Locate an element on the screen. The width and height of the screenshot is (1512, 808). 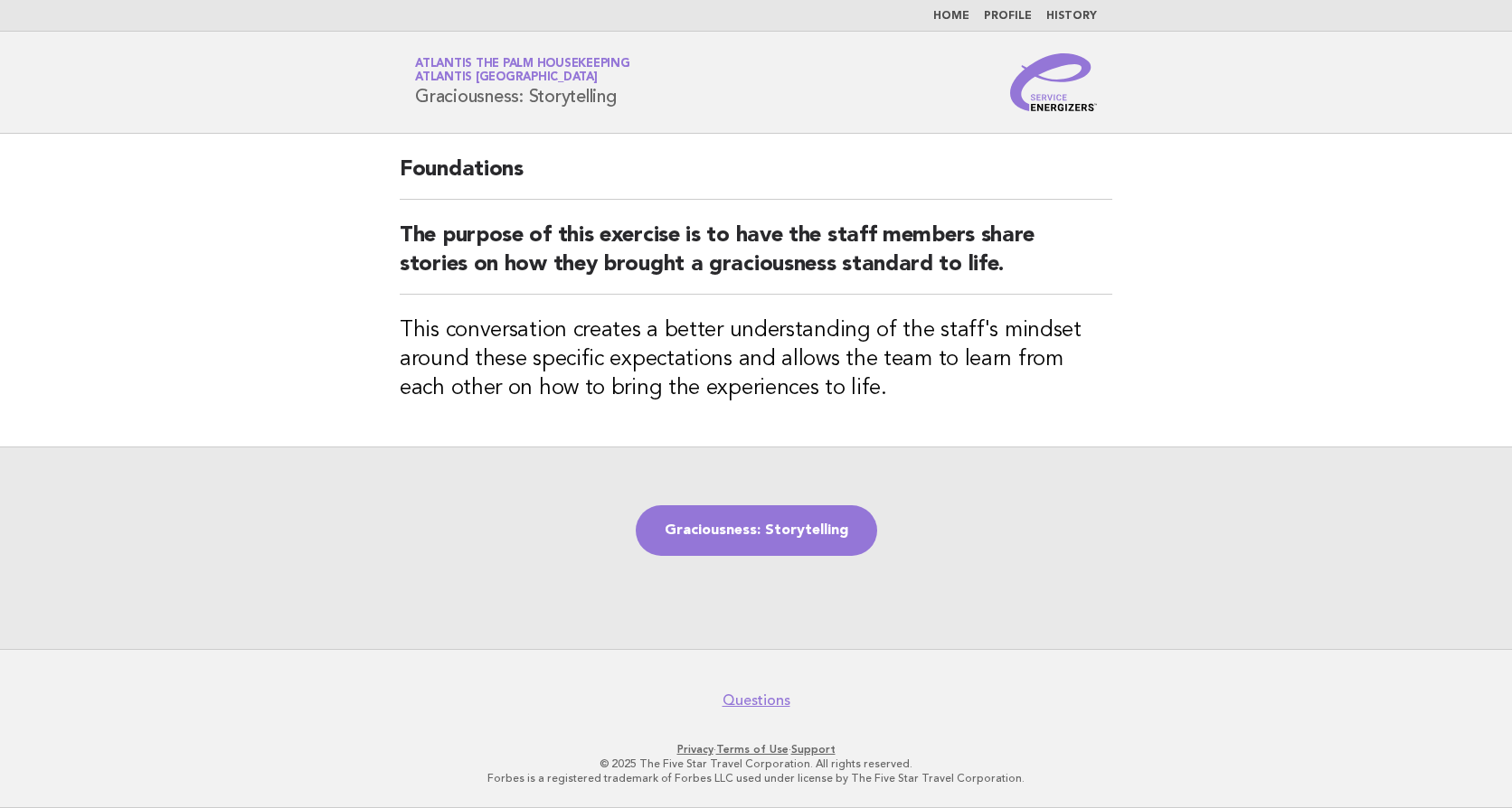
p: Forbes is a registered trademark of Forbes LLC used under license by The Five Star Travel Corpora... is located at coordinates (756, 779).